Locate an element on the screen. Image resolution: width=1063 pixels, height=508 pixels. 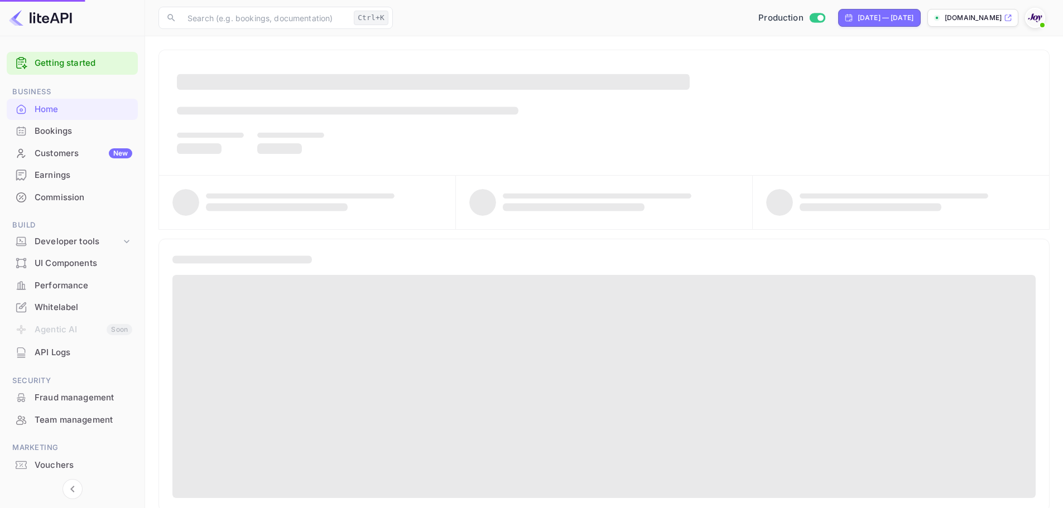
div: Ctrl+K is located at coordinates (371, 18).